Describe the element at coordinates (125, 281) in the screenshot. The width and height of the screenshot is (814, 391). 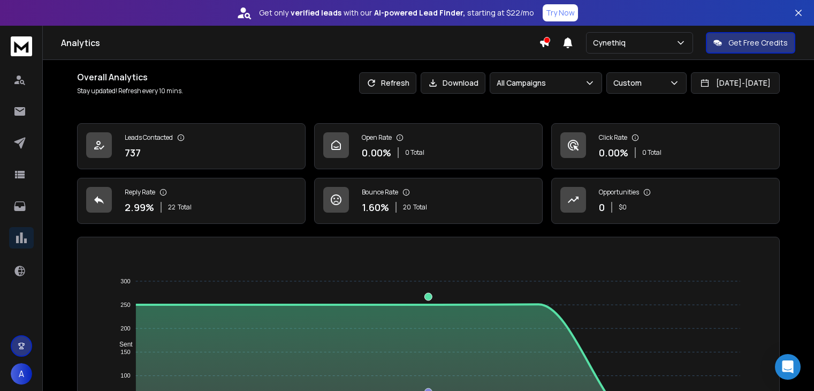
I see `tspan: 300` at that location.